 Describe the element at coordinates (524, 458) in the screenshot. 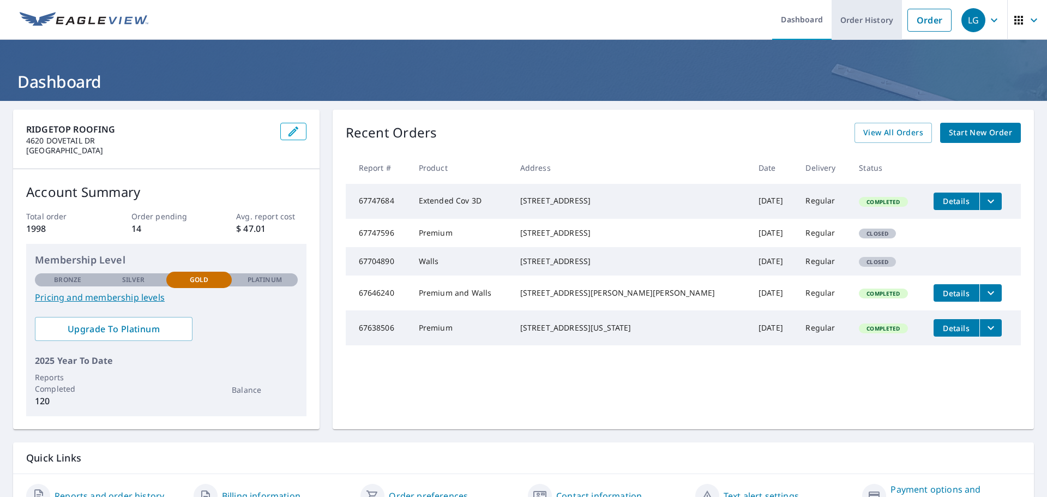

I see `p: Quick Links` at that location.